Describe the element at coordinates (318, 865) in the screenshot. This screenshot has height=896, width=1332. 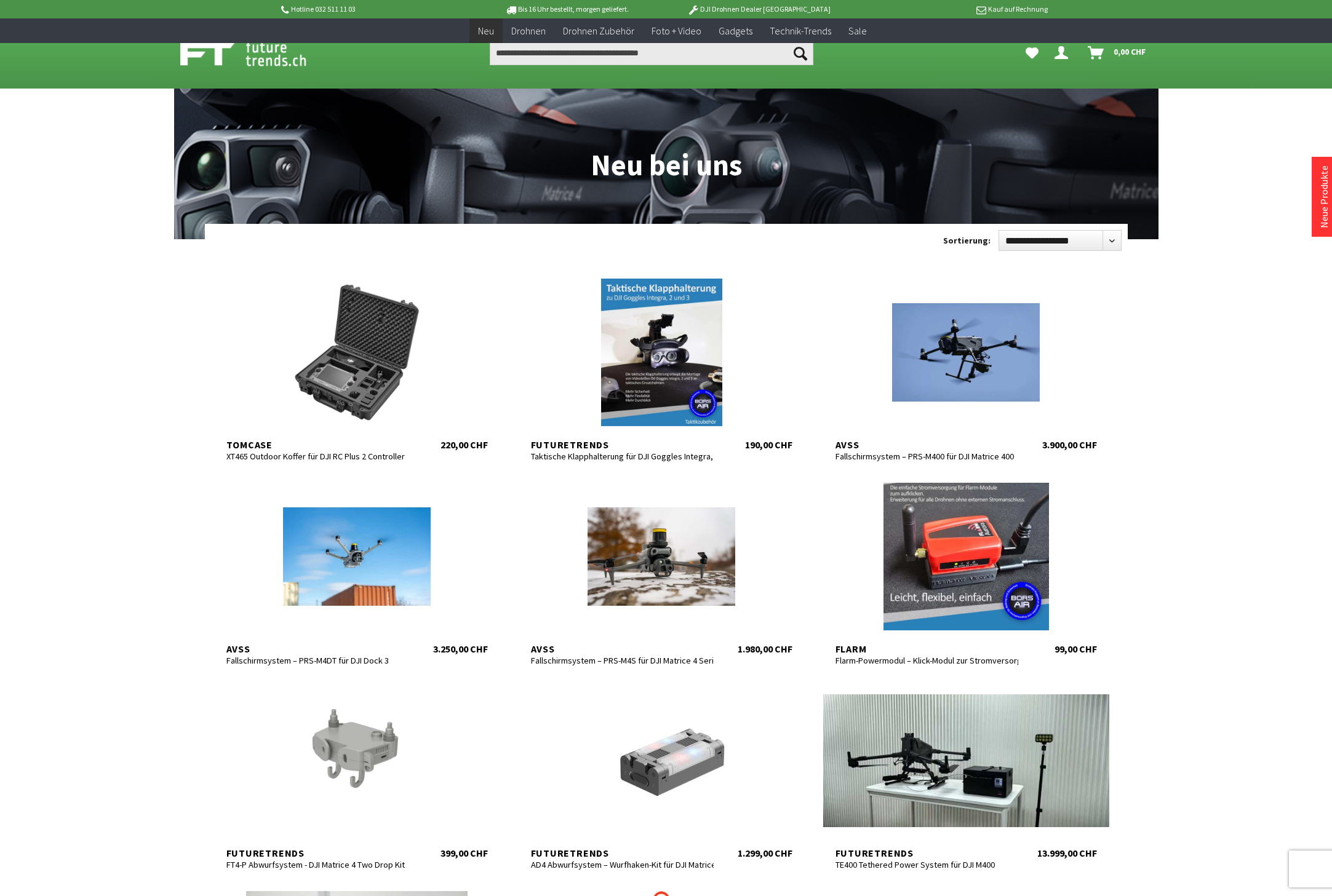
I see `div: FT4-P Abwurfsystem - DJI Matrice 4 Two Drop Kit` at that location.